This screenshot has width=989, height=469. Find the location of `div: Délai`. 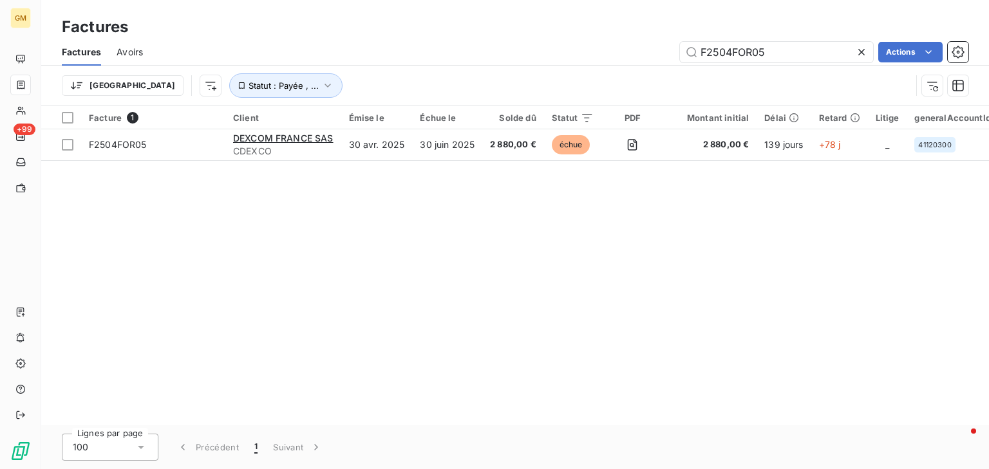

div: Délai is located at coordinates (783, 118).